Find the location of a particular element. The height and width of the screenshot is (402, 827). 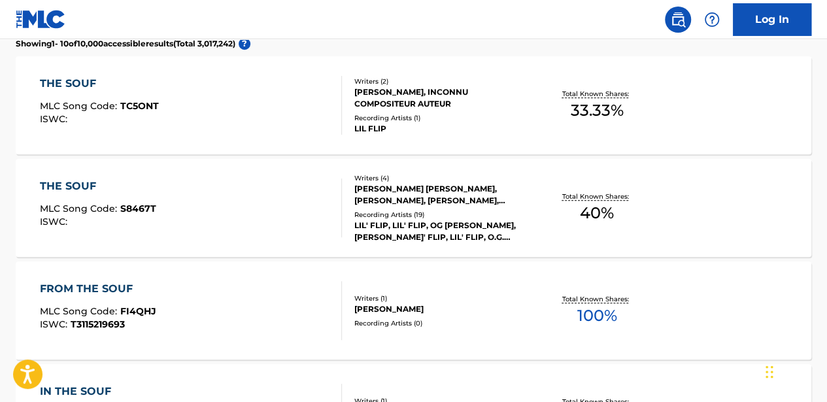

span: TC5ONT is located at coordinates (139, 106).